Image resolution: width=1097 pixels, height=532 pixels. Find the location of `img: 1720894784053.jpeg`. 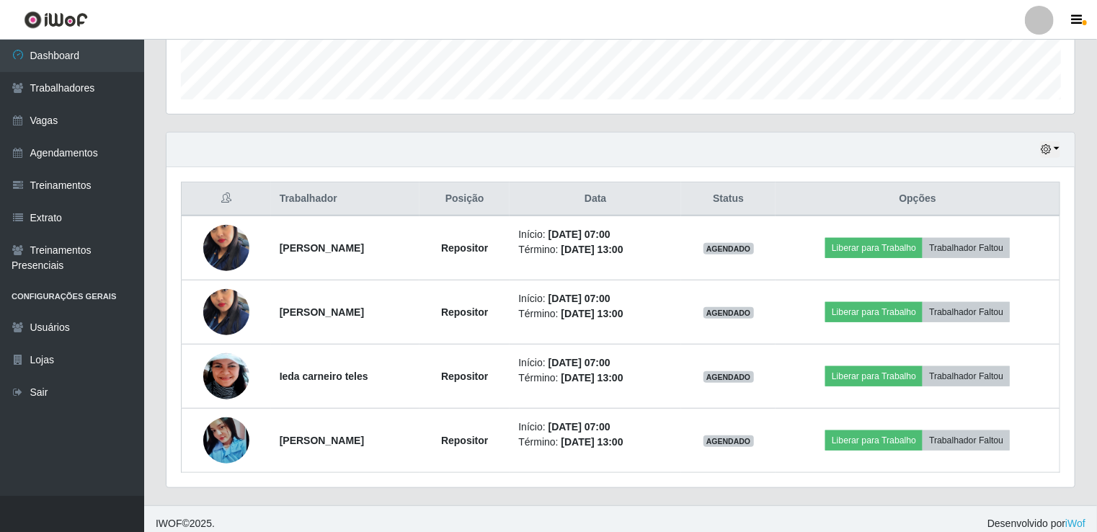

img: 1720894784053.jpeg is located at coordinates (226, 376).